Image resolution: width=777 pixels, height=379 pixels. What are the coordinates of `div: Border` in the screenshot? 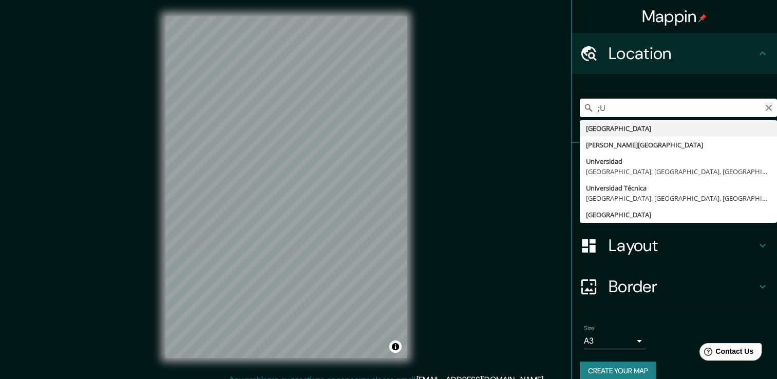 It's located at (674, 287).